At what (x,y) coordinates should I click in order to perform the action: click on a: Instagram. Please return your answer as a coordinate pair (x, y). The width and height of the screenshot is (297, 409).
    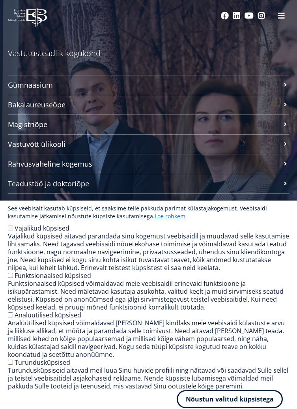
    Looking at the image, I should click on (262, 16).